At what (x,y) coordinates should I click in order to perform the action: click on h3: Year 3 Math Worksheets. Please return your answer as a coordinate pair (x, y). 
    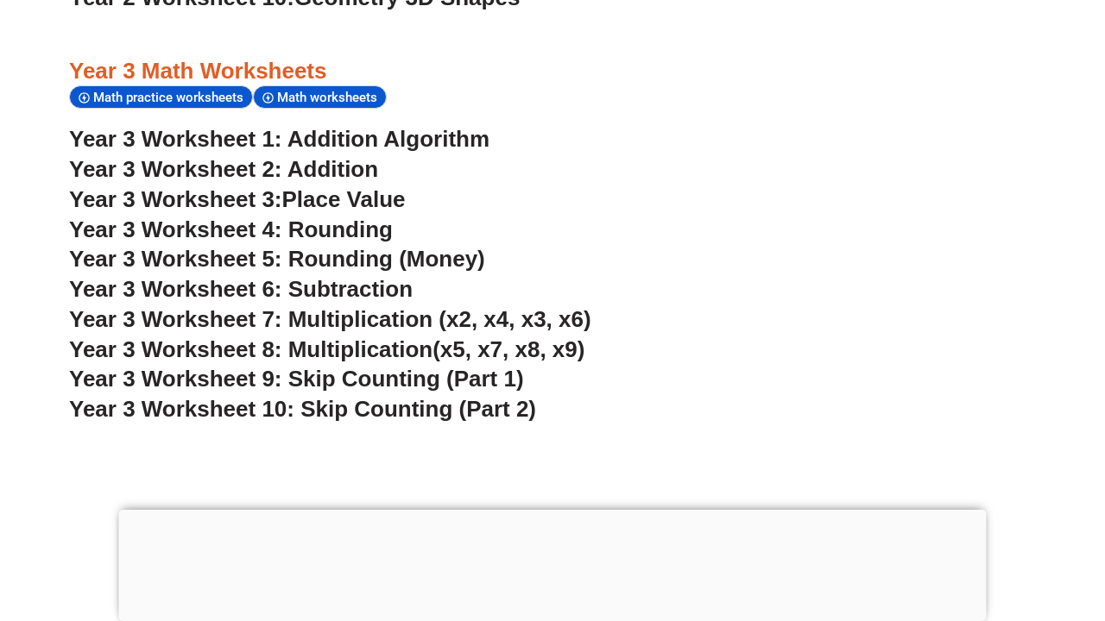
    Looking at the image, I should click on (552, 72).